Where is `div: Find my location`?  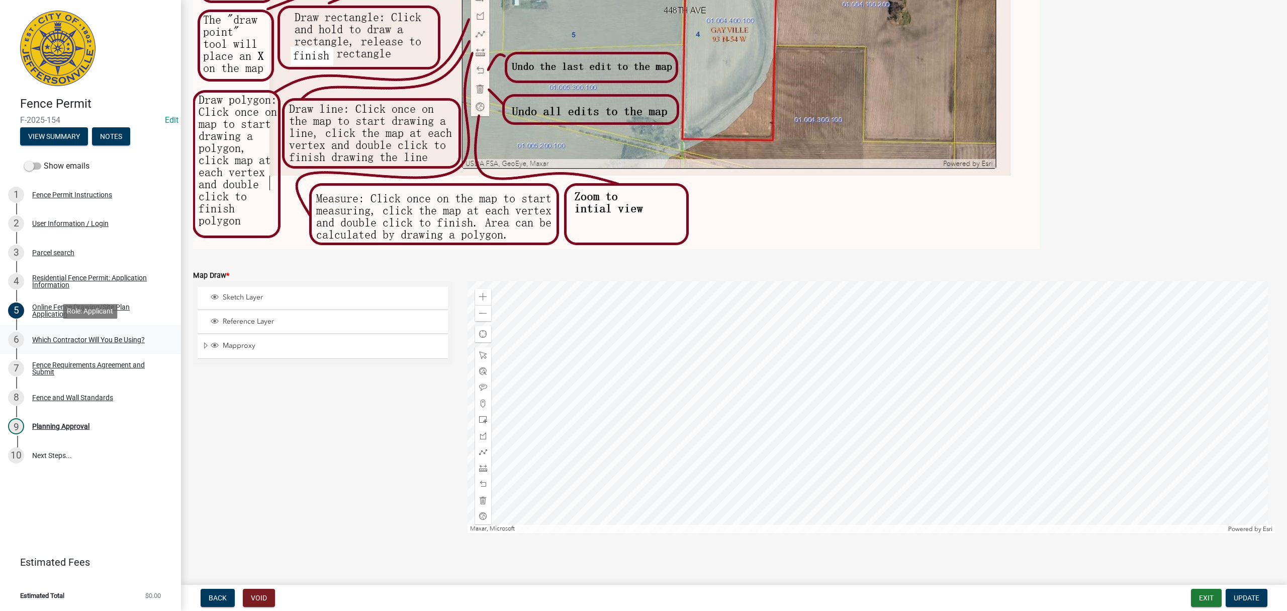 div: Find my location is located at coordinates (483, 334).